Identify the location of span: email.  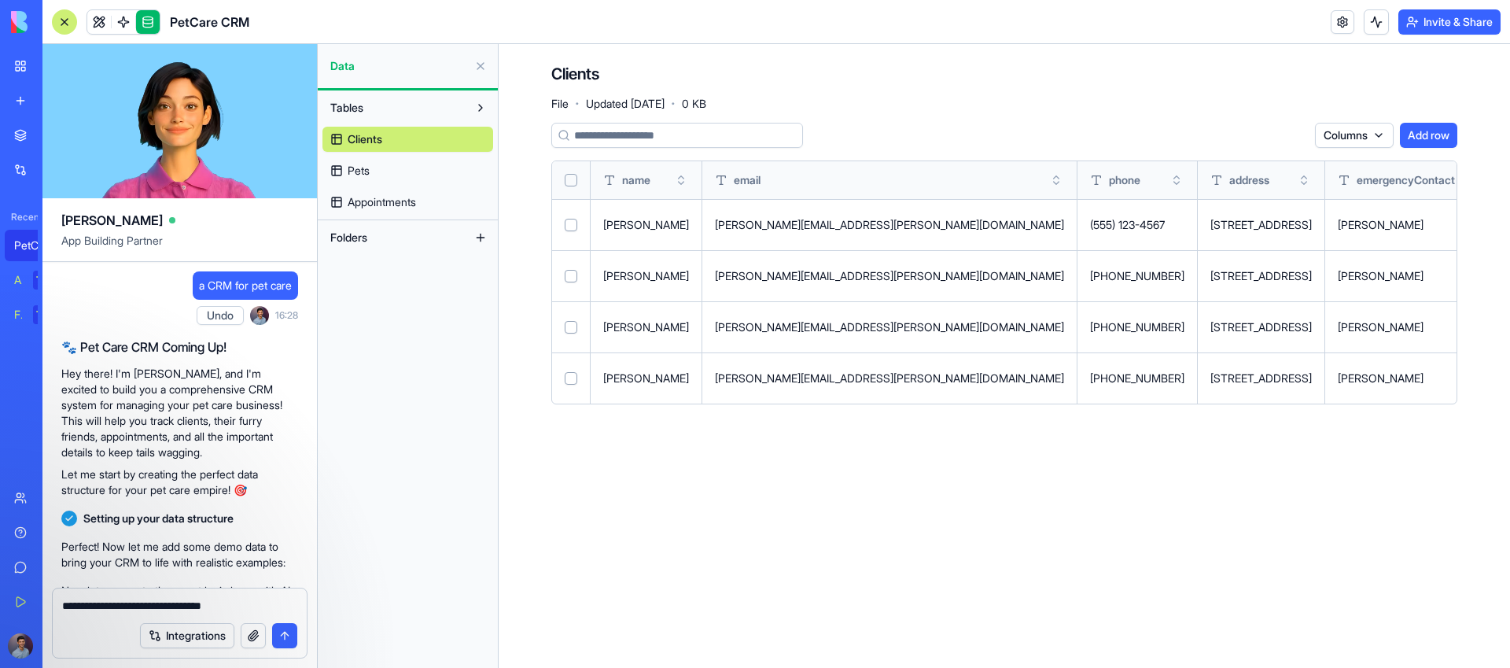
(747, 180).